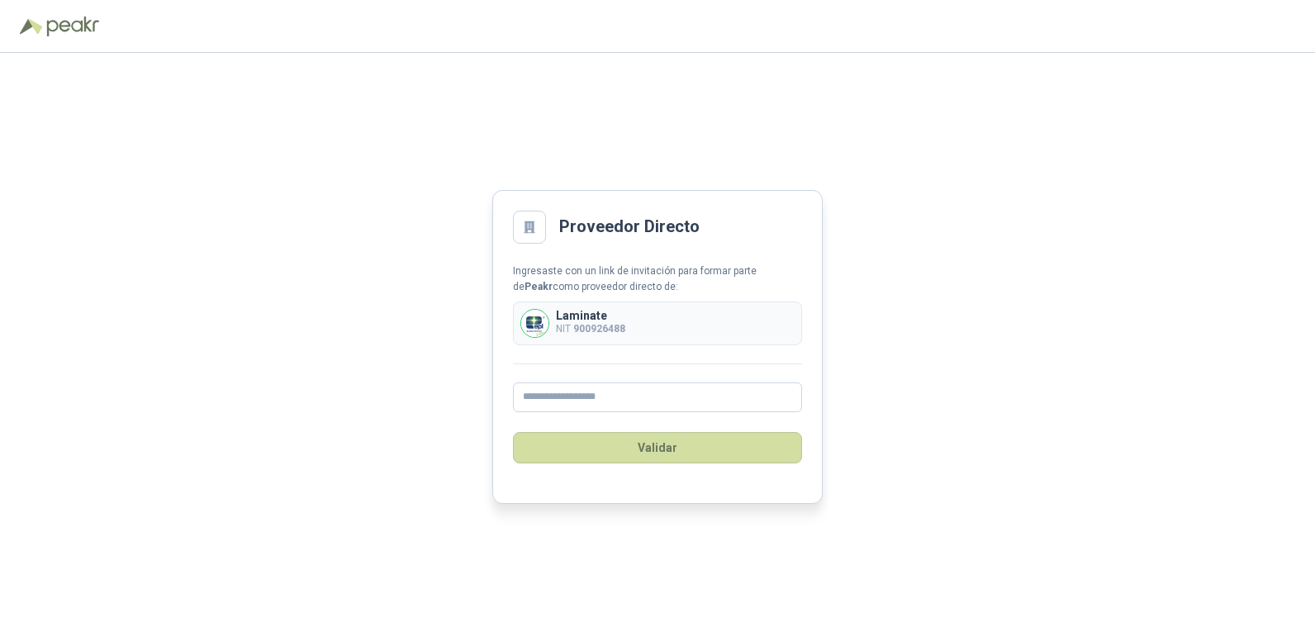 This screenshot has height=641, width=1315. Describe the element at coordinates (73, 26) in the screenshot. I see `img: Peakr` at that location.